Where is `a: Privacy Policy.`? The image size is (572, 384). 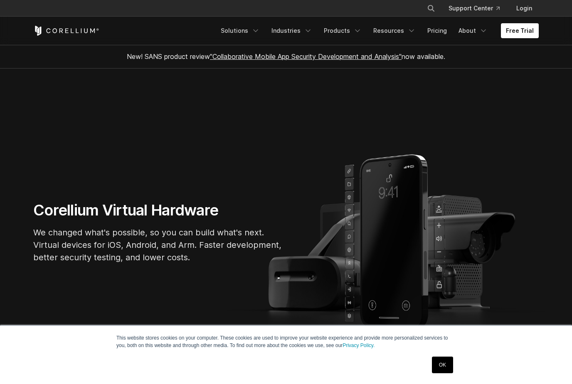
a: Privacy Policy. is located at coordinates (358, 346).